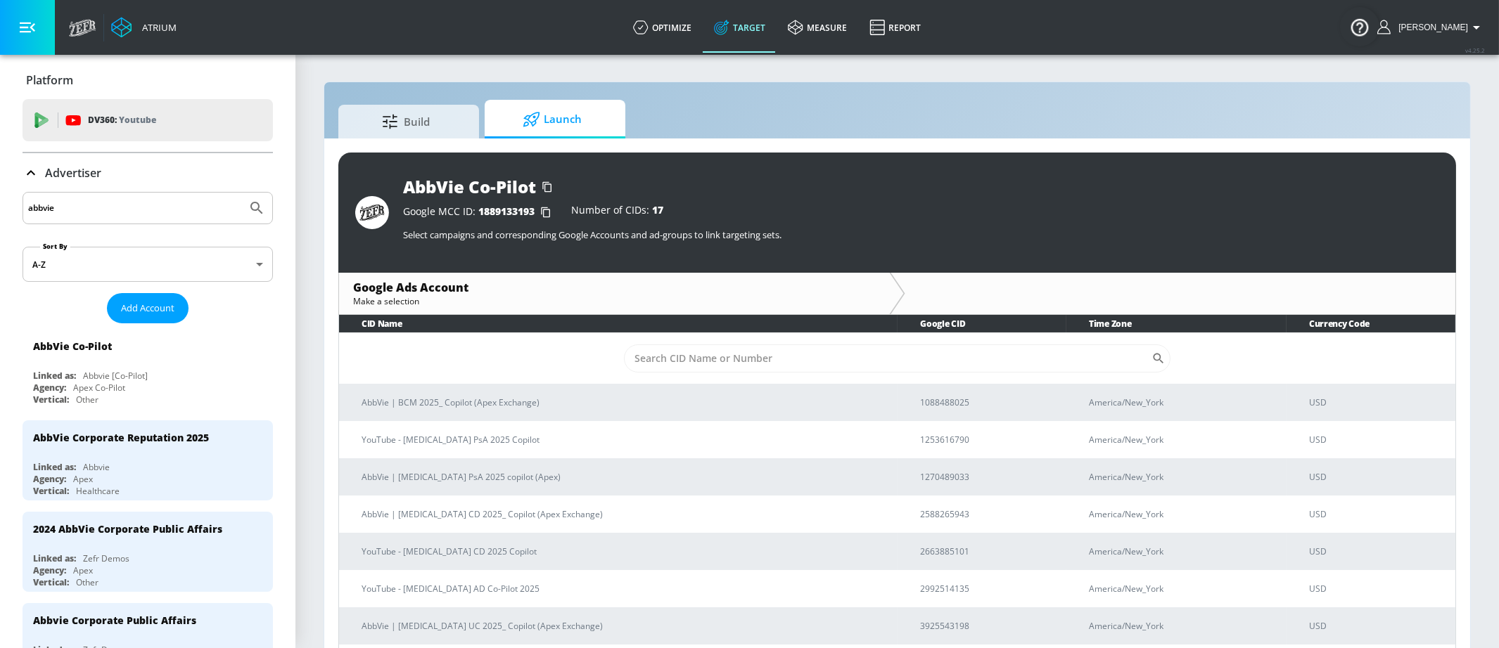 The height and width of the screenshot is (648, 1499). What do you see at coordinates (1176, 324) in the screenshot?
I see `th: Time Zone` at bounding box center [1176, 324].